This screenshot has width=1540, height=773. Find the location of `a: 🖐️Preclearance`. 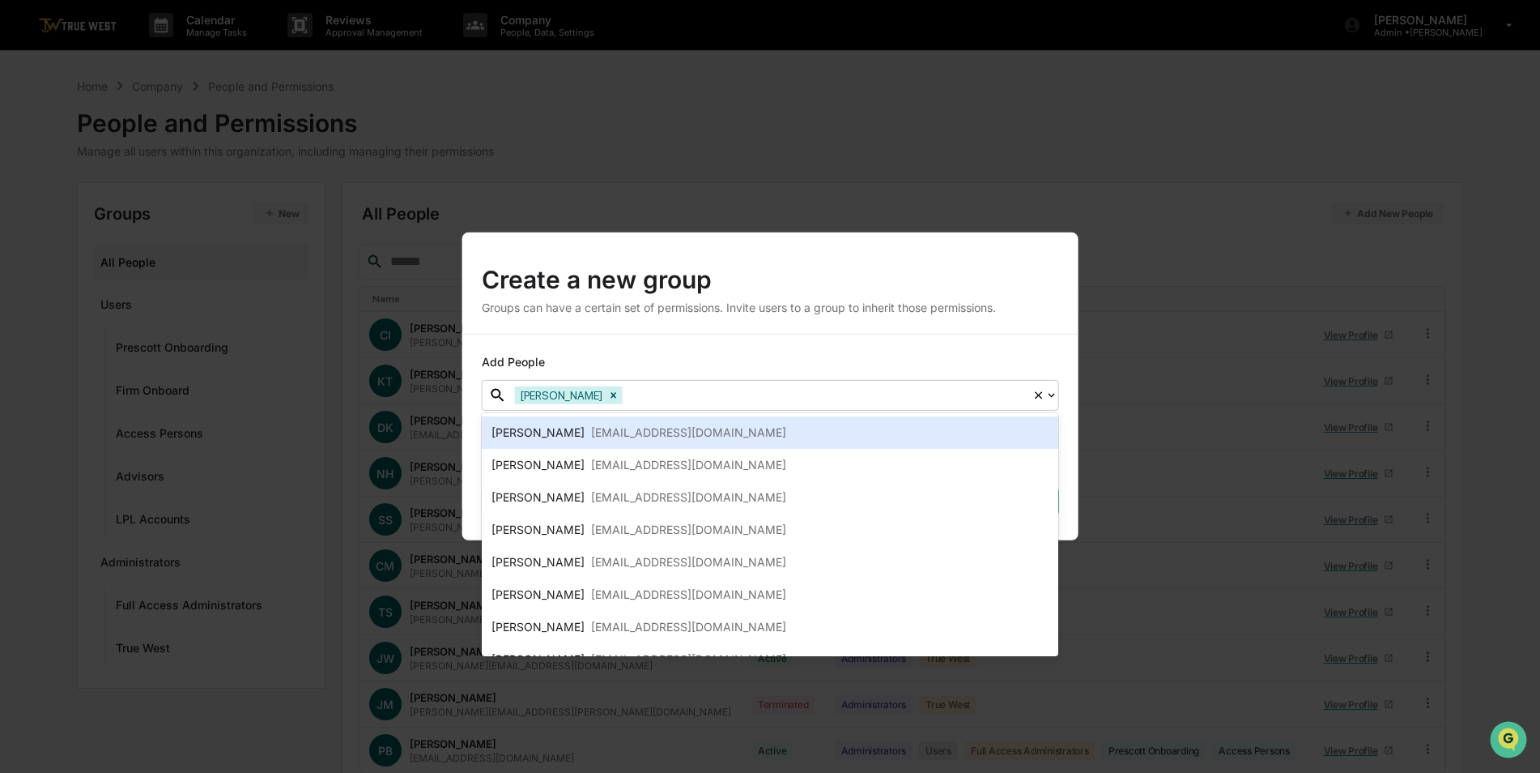

a: 🖐️Preclearance is located at coordinates (60, 212).